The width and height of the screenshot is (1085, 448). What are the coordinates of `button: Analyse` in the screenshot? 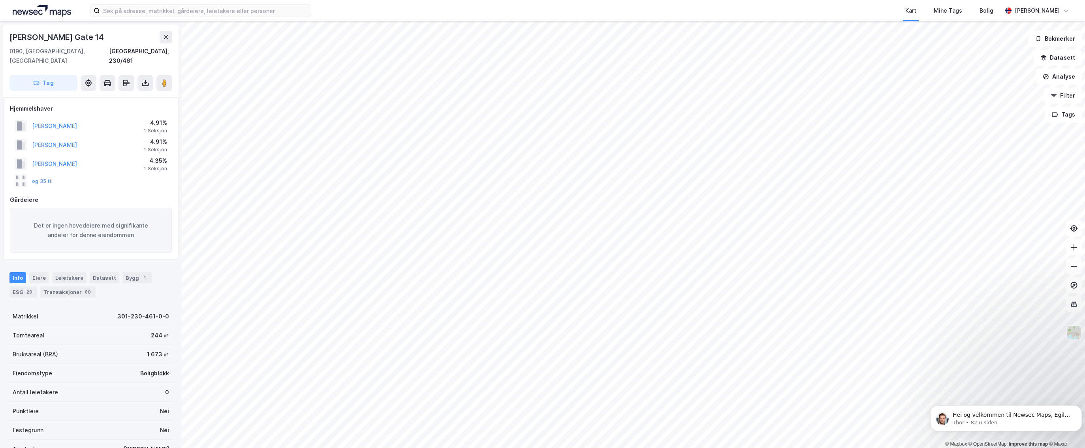 It's located at (1059, 77).